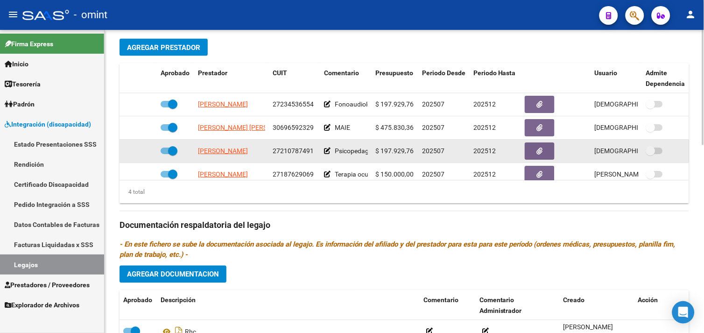 This screenshot has width=704, height=333. I want to click on span: - omint, so click(91, 15).